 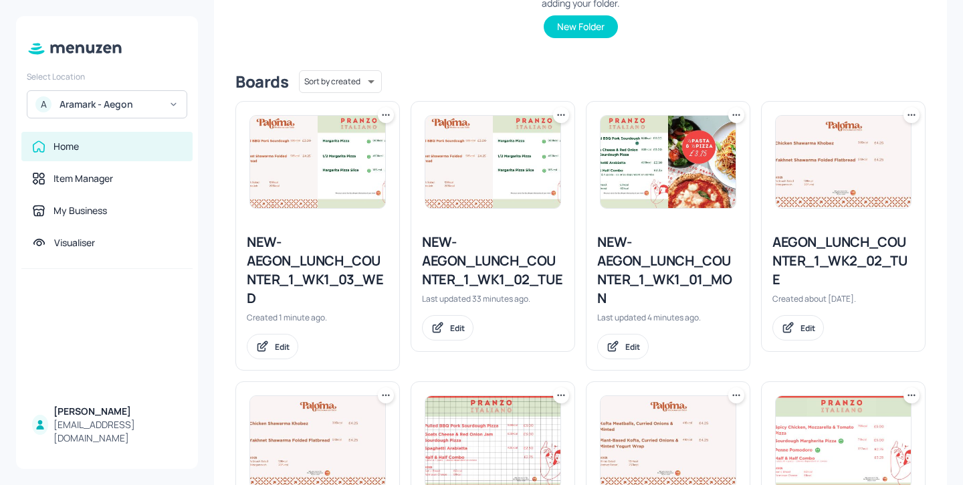 What do you see at coordinates (668, 317) in the screenshot?
I see `div: Last updated 4 minutes ago.` at bounding box center [668, 317].